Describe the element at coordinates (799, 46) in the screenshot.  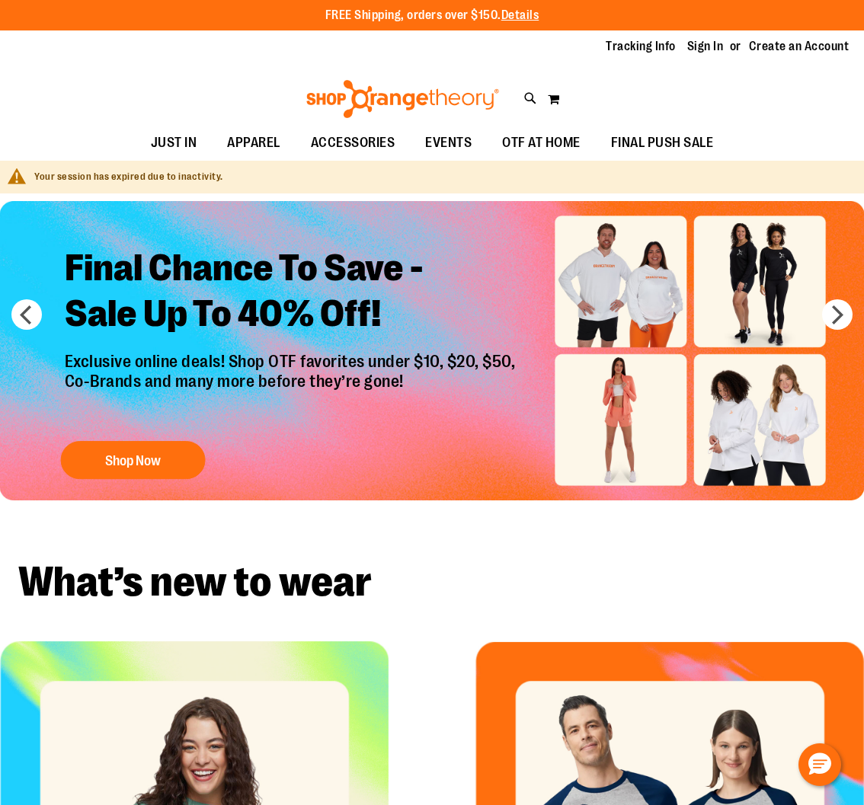
I see `a: Create an Account` at that location.